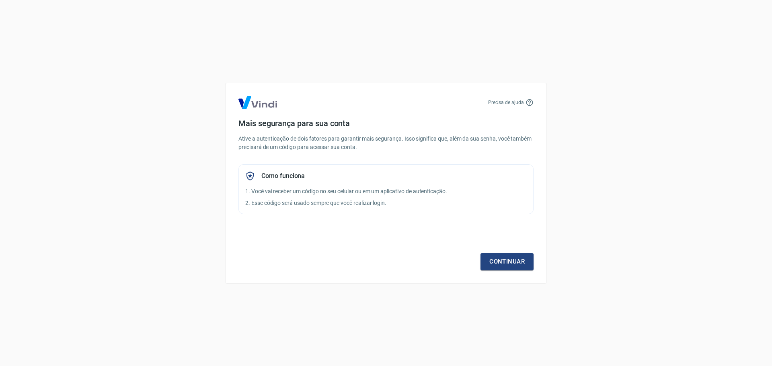 This screenshot has height=366, width=772. Describe the element at coordinates (386, 143) in the screenshot. I see `p: Ative a autenticação de dois fatores para garantir mais segurança. Isso significa que, além da su...` at that location.